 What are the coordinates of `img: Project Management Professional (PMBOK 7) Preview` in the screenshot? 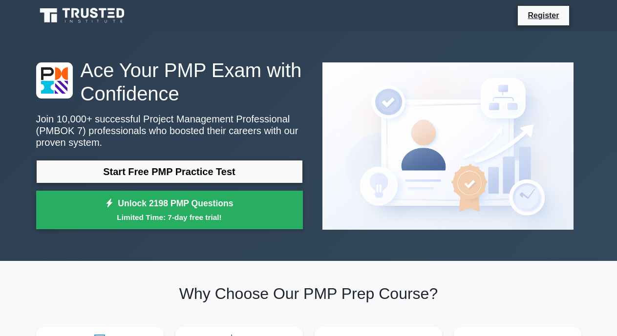 It's located at (448, 146).